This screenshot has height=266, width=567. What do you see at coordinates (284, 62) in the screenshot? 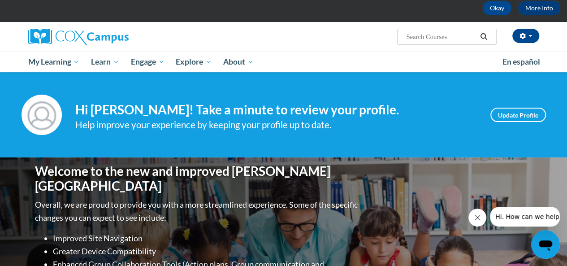
I see `div: Main menu` at bounding box center [284, 62].